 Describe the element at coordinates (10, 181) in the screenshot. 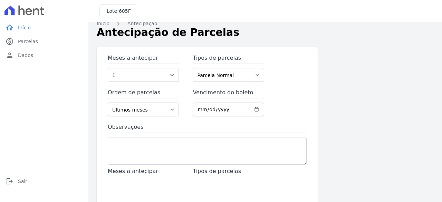

I see `i: logout` at that location.